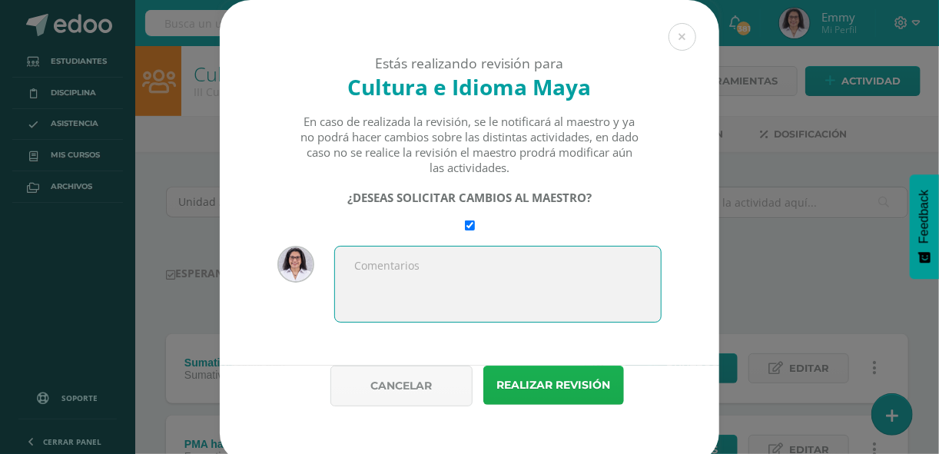  What do you see at coordinates (469, 63) in the screenshot?
I see `div: Estás realizando revisión para` at bounding box center [469, 63].